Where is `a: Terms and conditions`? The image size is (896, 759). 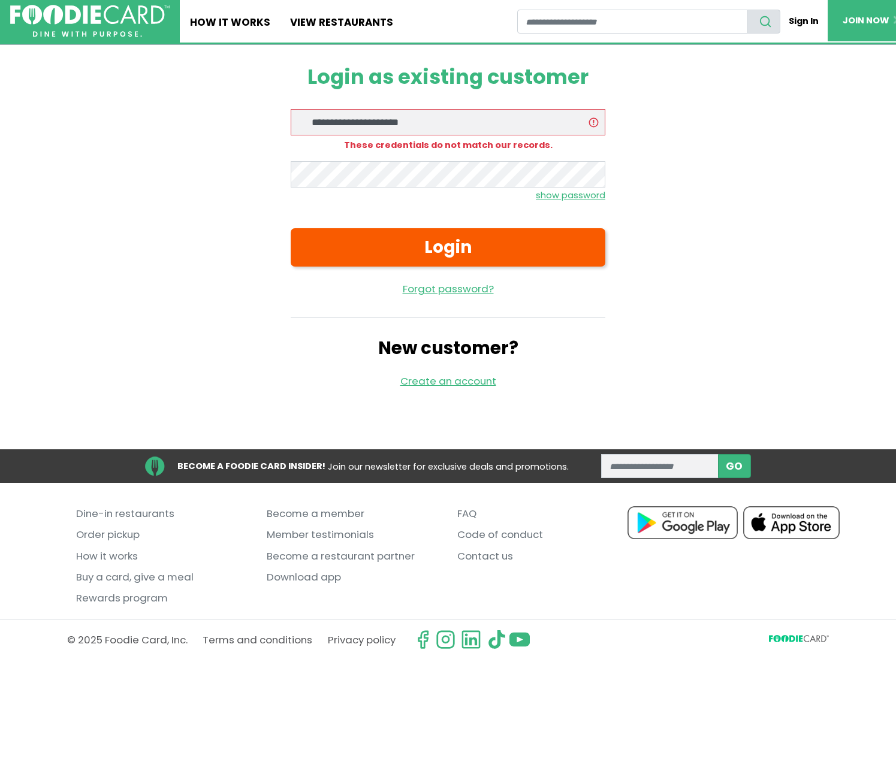 a: Terms and conditions is located at coordinates (257, 640).